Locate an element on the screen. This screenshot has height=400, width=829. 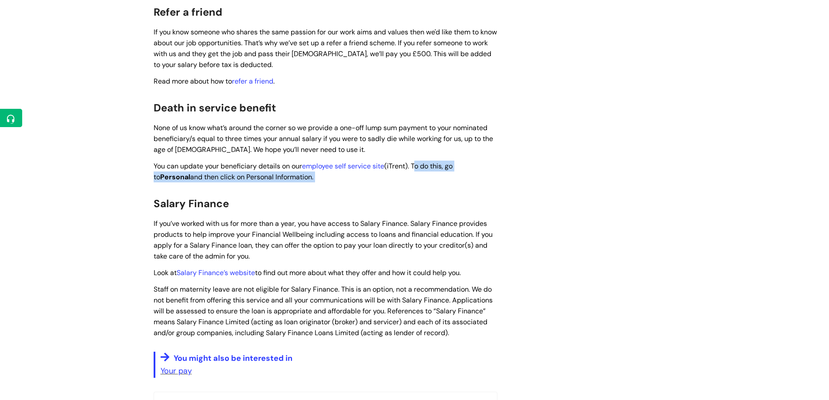
span: Salary Finance is located at coordinates (191, 203).